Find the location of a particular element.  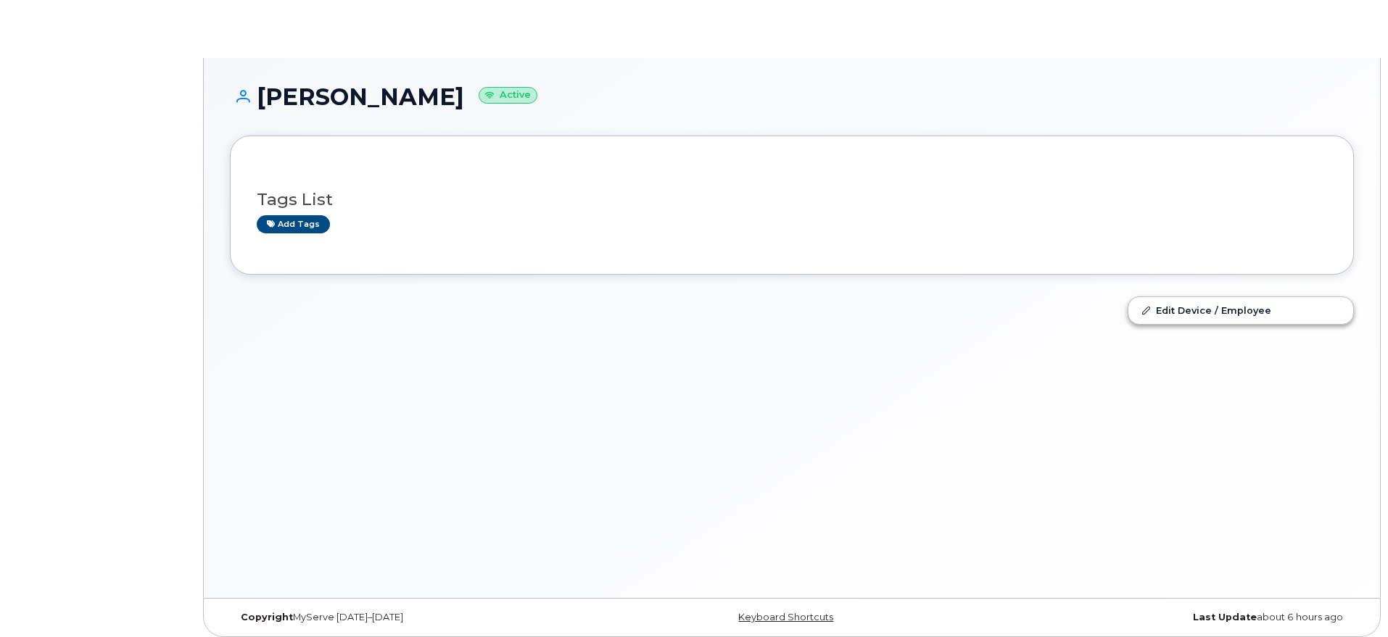

a: Keyboard Shortcuts is located at coordinates (785, 617).